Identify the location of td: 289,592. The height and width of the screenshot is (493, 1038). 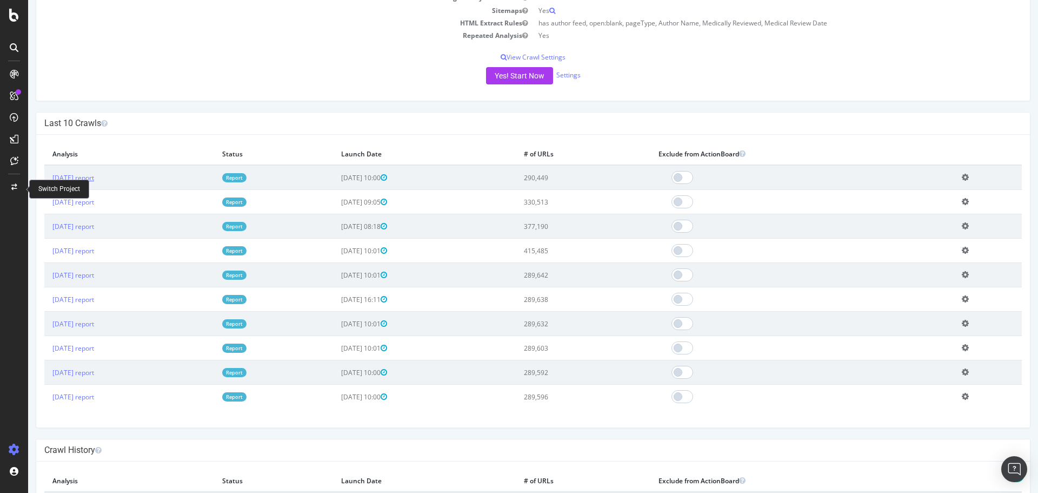
(555, 372).